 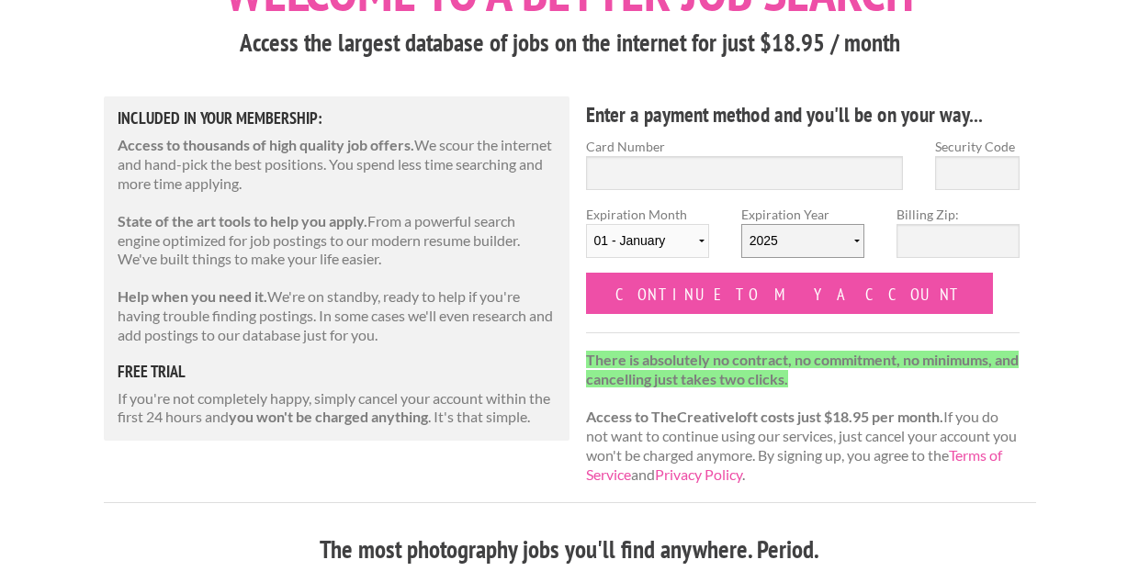 What do you see at coordinates (648, 239) in the screenshot?
I see `label: Expiration Month` at bounding box center [648, 239].